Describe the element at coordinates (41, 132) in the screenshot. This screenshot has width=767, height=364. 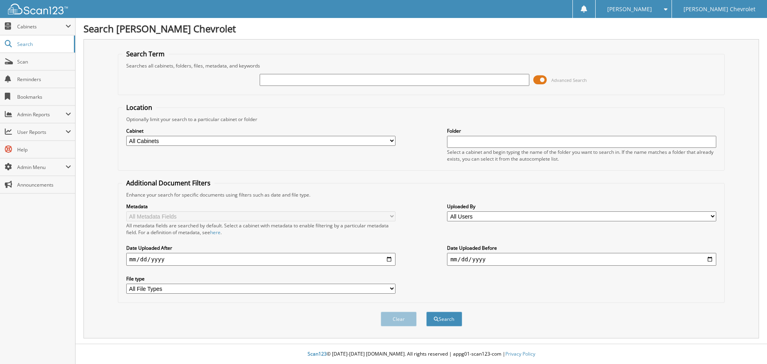
I see `span: User Reports` at that location.